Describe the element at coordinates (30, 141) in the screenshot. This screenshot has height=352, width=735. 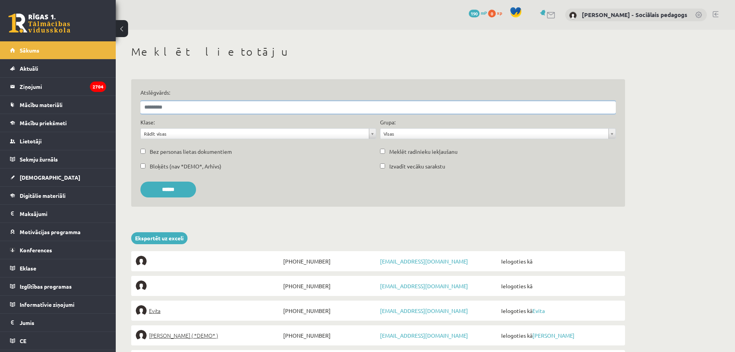
I see `span: Lietotāji` at that location.